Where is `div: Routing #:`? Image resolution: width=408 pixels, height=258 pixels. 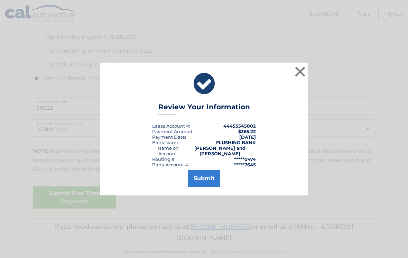
div: Routing #: is located at coordinates (164, 159).